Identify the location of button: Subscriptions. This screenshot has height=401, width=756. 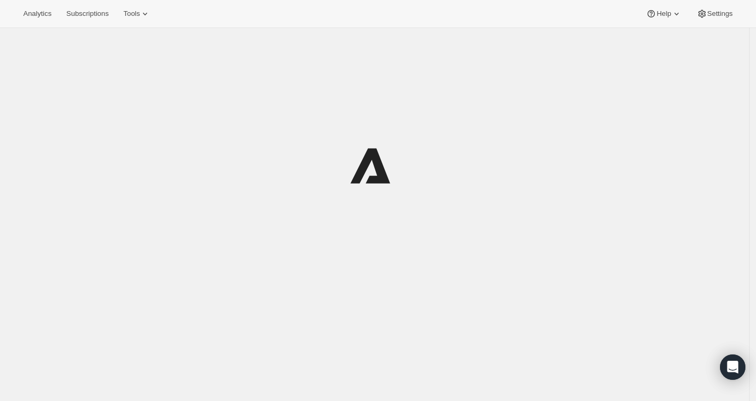
(87, 14).